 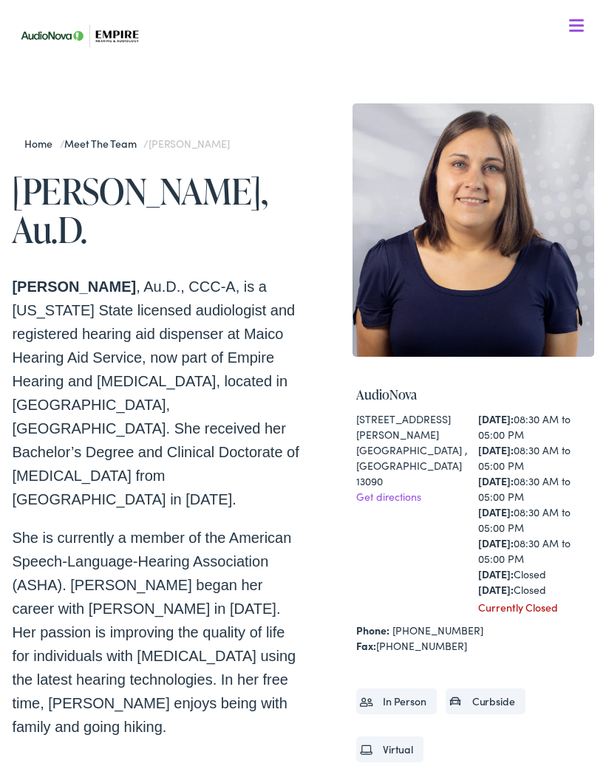 I want to click on a: Home, so click(x=41, y=143).